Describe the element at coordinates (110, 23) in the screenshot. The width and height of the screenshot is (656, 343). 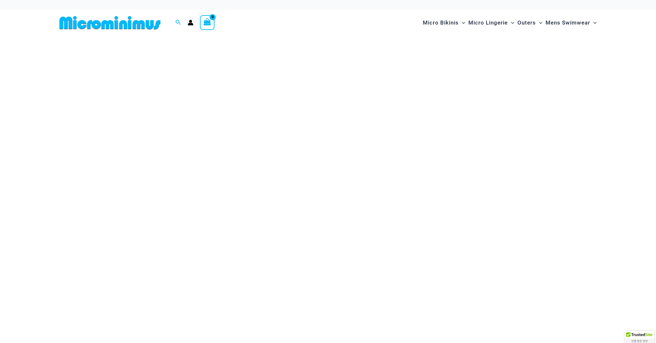
I see `img: MM SHOP LOGO FLAT` at that location.